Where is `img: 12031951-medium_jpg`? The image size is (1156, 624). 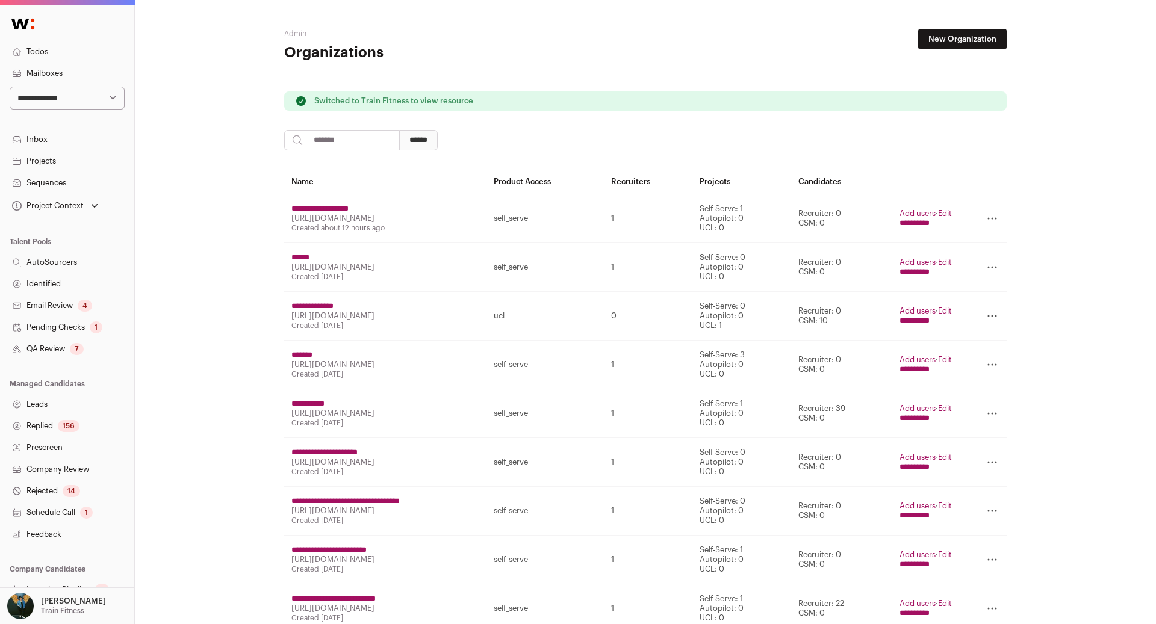 img: 12031951-medium_jpg is located at coordinates (20, 606).